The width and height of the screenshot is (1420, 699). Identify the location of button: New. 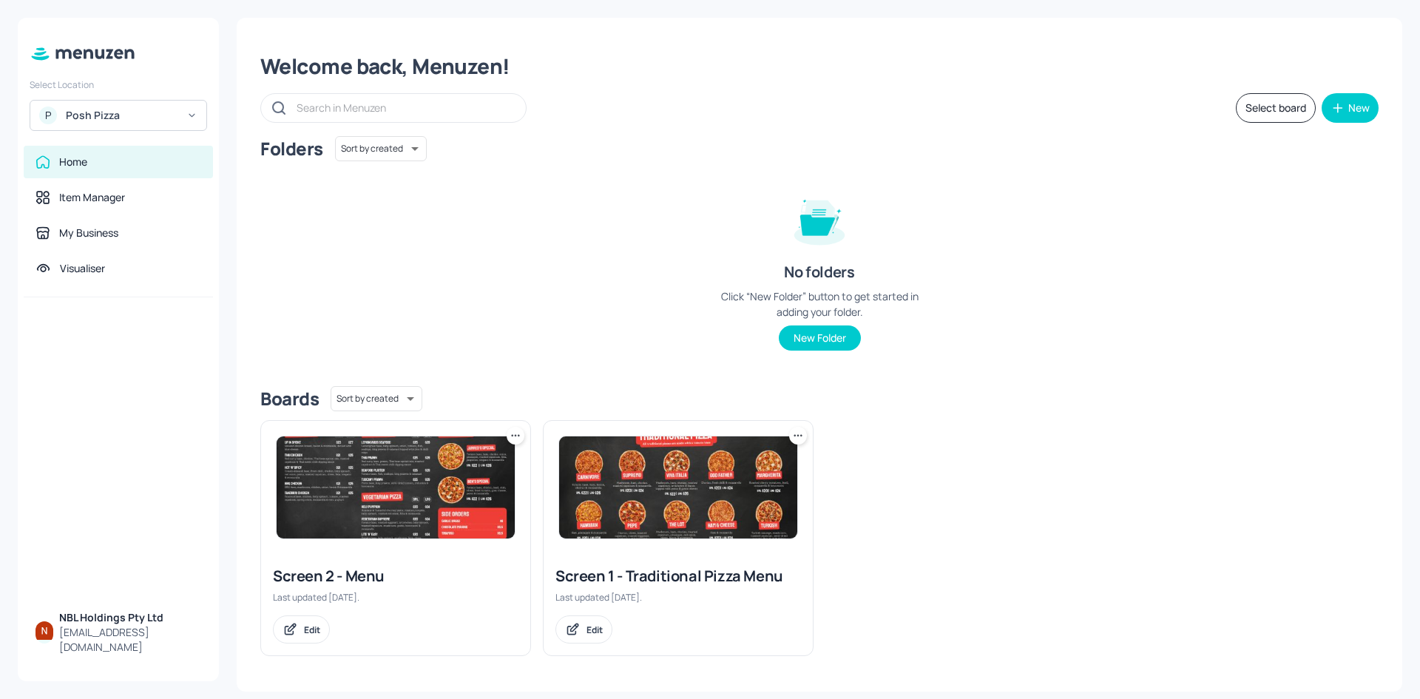
(1350, 108).